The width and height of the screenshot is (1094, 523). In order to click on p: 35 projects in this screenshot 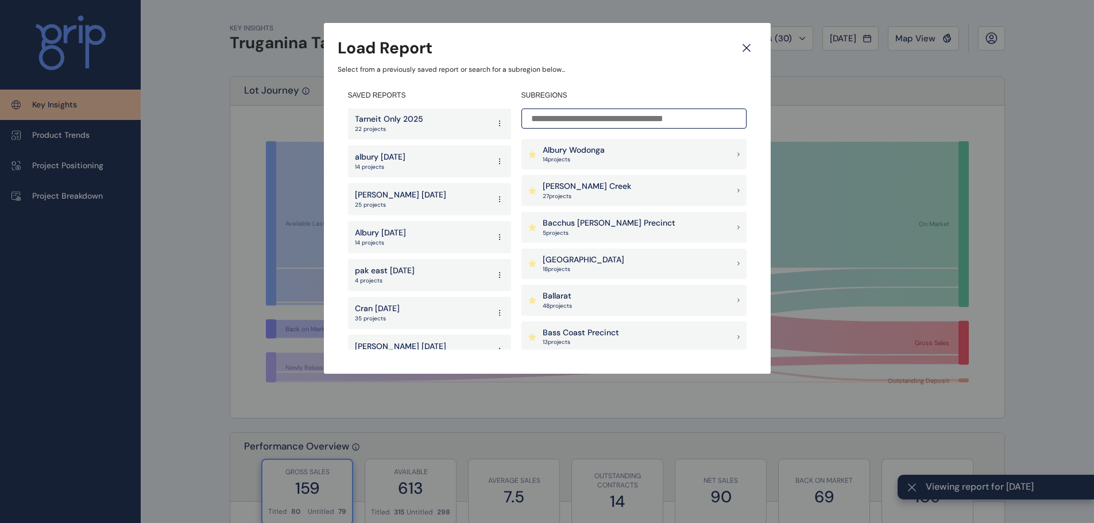, I will do `click(377, 319)`.